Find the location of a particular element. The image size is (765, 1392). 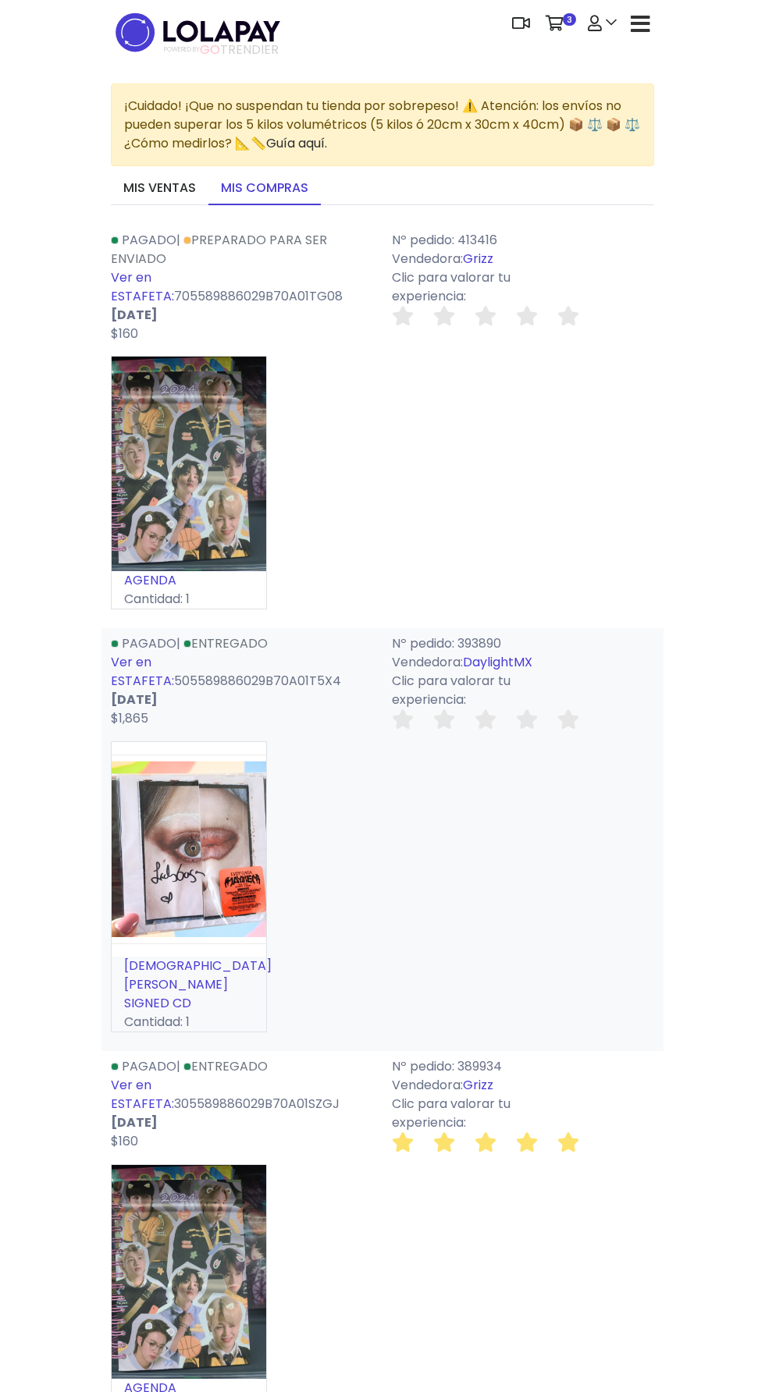

a: Preparado para ser enviado is located at coordinates (218, 249).